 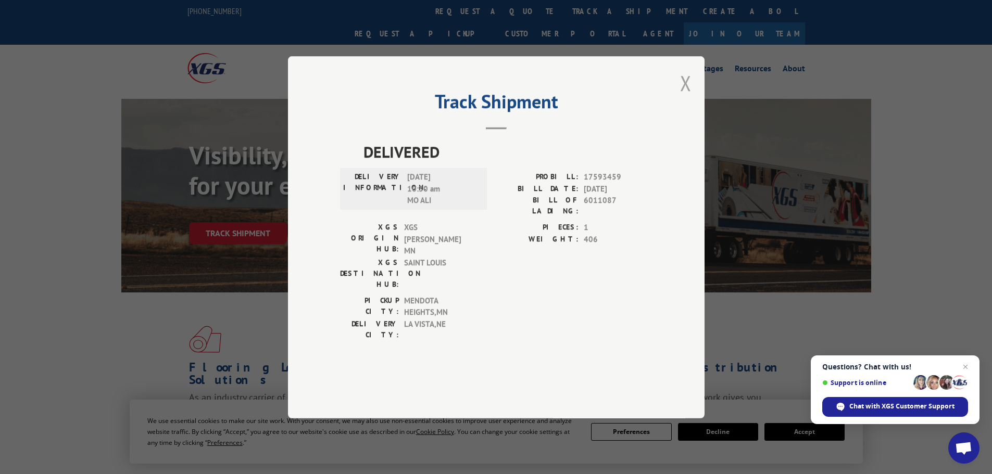 What do you see at coordinates (964, 448) in the screenshot?
I see `a: Open chat` at bounding box center [964, 448].